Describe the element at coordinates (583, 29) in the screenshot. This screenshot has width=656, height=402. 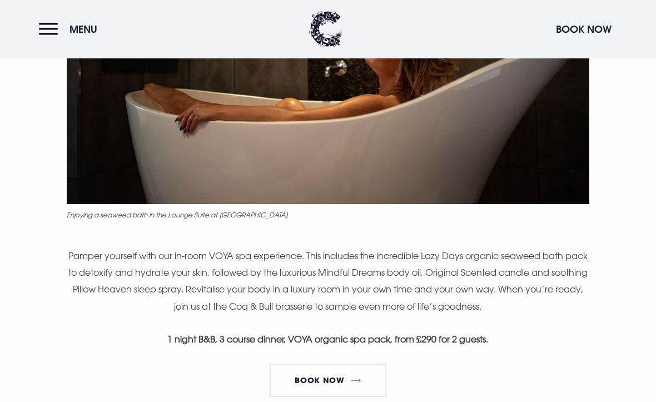
I see `button: Book Now` at that location.